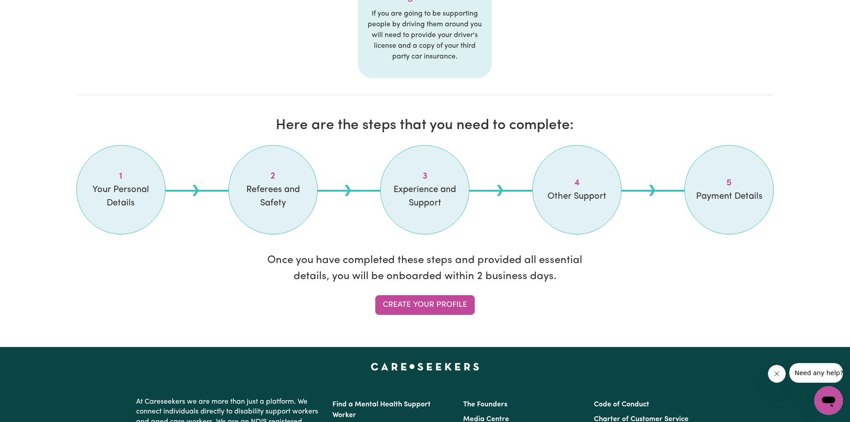  What do you see at coordinates (729, 183) in the screenshot?
I see `span: Step 5` at bounding box center [729, 183].